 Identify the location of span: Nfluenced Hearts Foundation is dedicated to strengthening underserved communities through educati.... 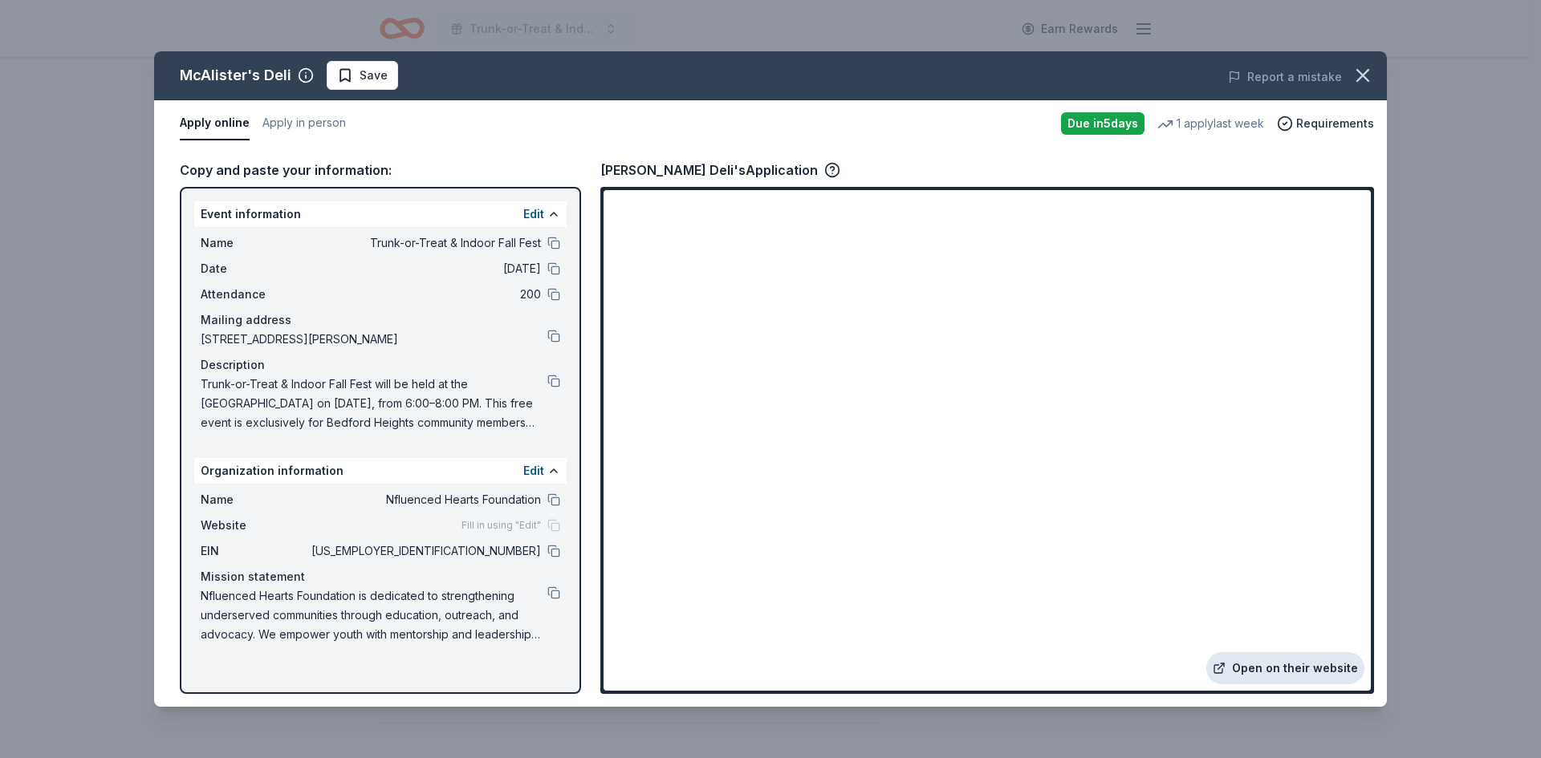
(374, 616).